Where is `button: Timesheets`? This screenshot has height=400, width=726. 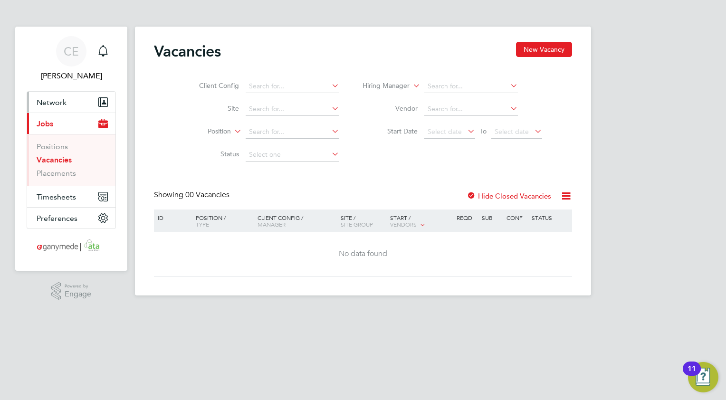 button: Timesheets is located at coordinates (71, 197).